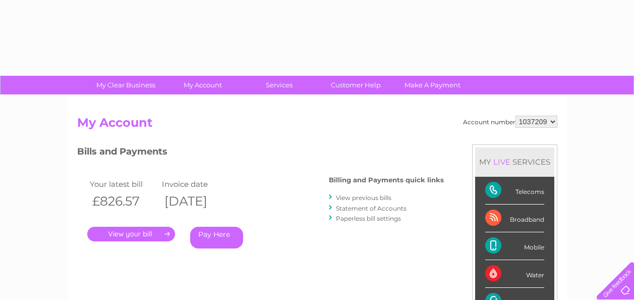  I want to click on a: Pay Here, so click(216, 237).